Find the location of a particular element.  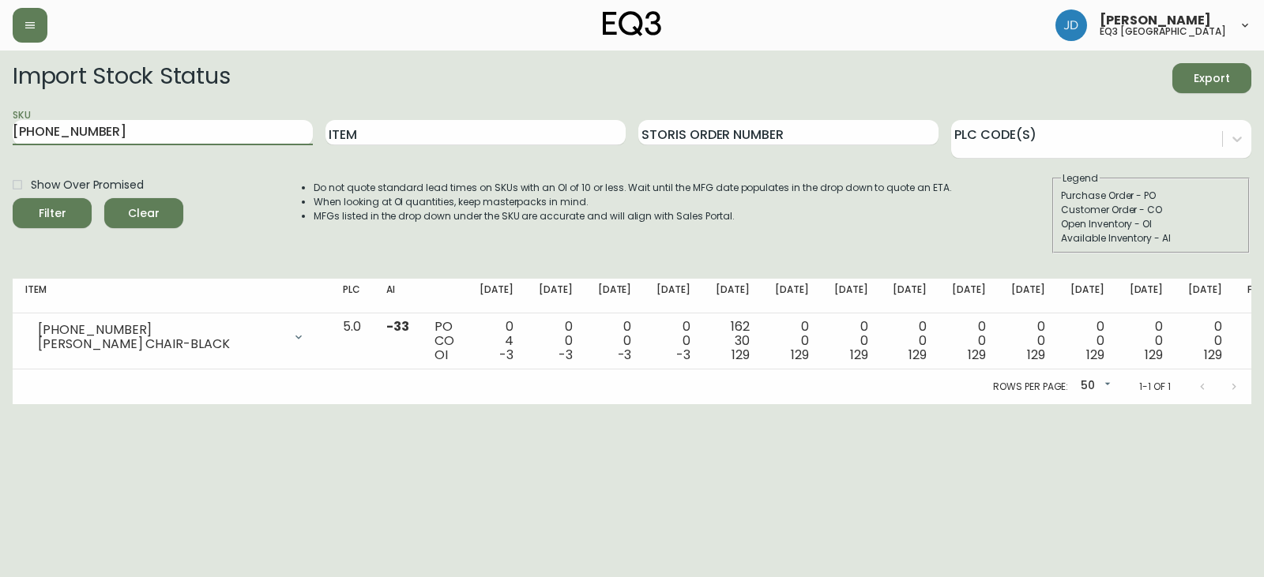

div: Customer Order - CO is located at coordinates (1151, 210).